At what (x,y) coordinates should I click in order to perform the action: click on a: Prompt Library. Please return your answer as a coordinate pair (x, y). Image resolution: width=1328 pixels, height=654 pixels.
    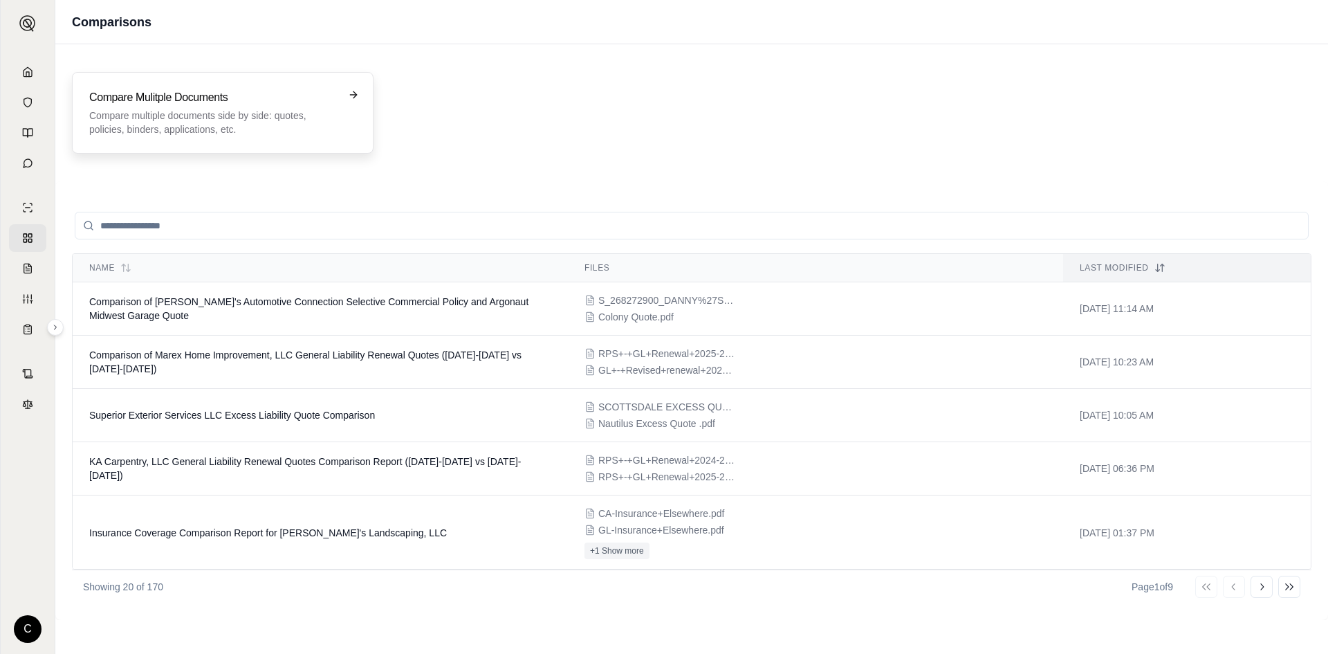
    Looking at the image, I should click on (28, 133).